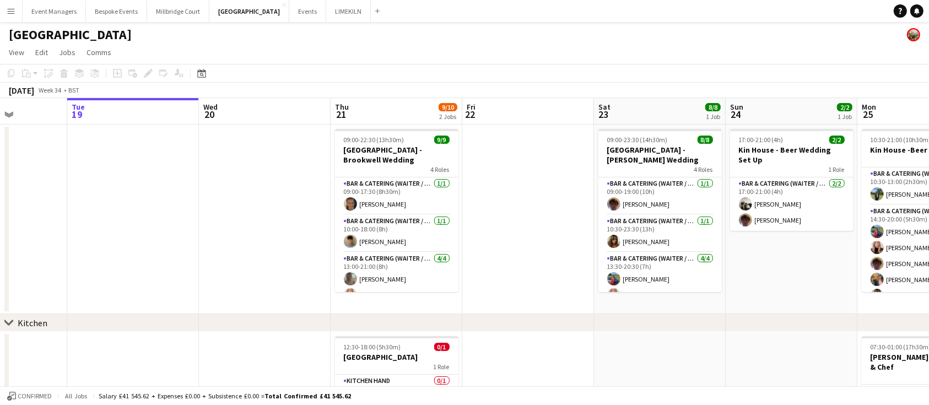 The width and height of the screenshot is (929, 405). What do you see at coordinates (41, 52) in the screenshot?
I see `span: Edit` at bounding box center [41, 52].